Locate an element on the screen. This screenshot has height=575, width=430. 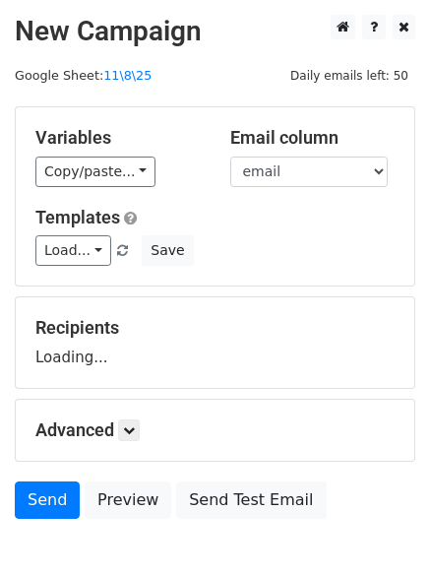
span: Daily emails left: 50 is located at coordinates (349, 76).